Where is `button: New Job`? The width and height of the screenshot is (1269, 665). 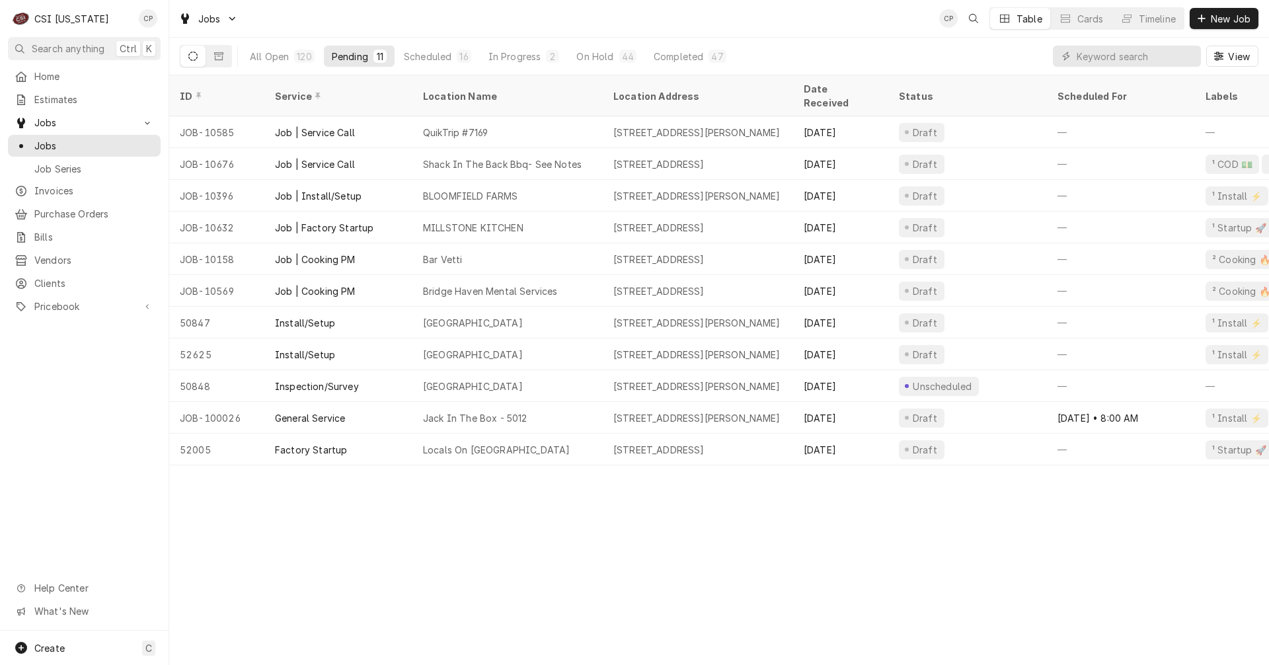
button: New Job is located at coordinates (1224, 19).